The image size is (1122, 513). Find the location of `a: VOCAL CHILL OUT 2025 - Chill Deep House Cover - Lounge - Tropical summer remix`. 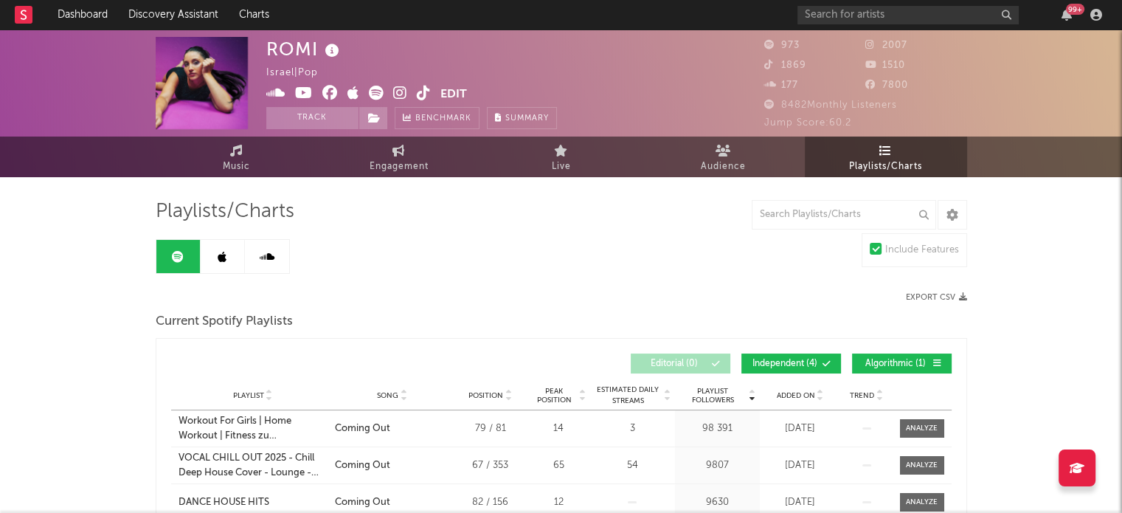

a: VOCAL CHILL OUT 2025 - Chill Deep House Cover - Lounge - Tropical summer remix is located at coordinates (253, 465).